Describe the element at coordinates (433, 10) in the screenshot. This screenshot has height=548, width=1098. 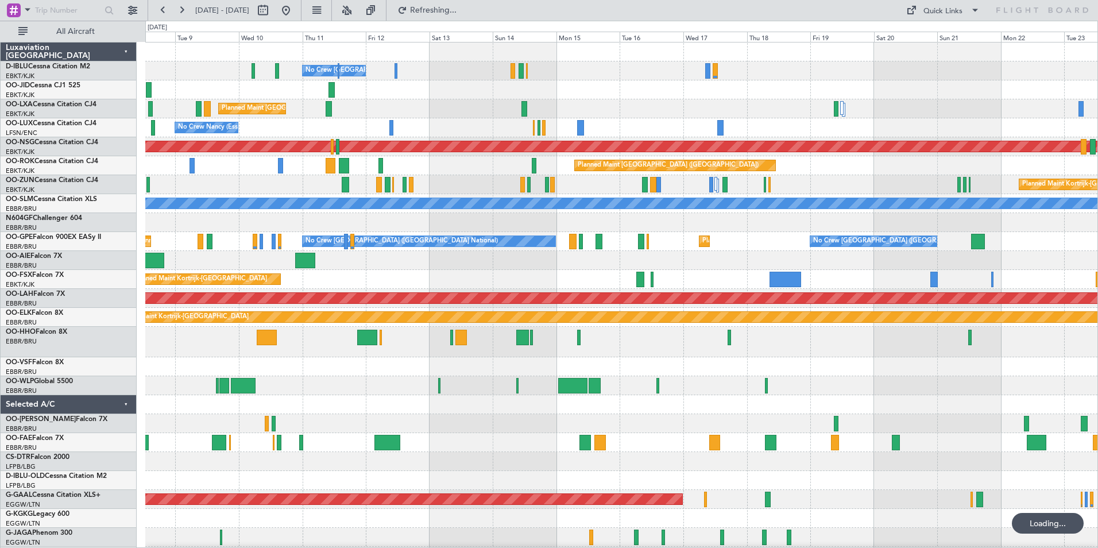
I see `span: Refreshing...` at that location.